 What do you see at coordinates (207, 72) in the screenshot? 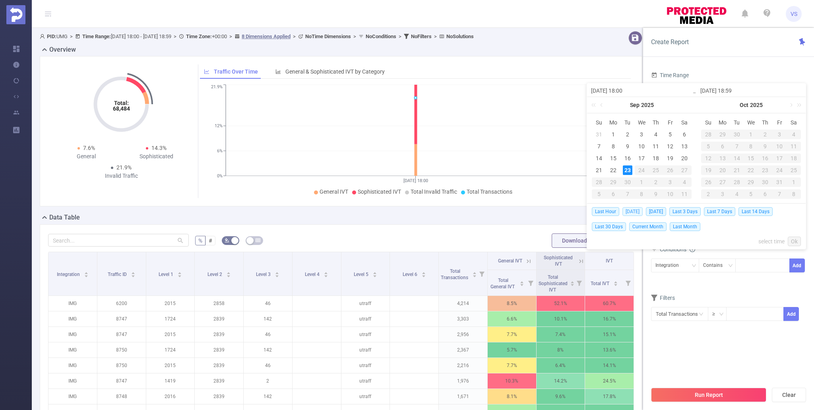
I see `i: icon: line-chart` at bounding box center [207, 72].